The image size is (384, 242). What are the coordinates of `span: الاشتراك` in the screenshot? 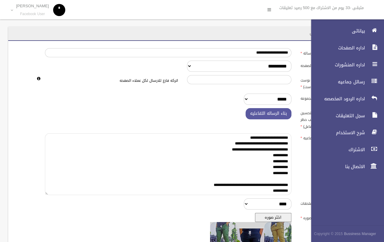 It's located at (336, 150).